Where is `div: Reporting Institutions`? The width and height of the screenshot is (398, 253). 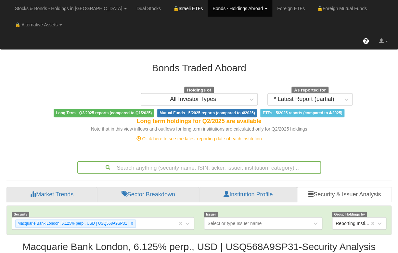
div: Reporting Institutions is located at coordinates (353, 223).